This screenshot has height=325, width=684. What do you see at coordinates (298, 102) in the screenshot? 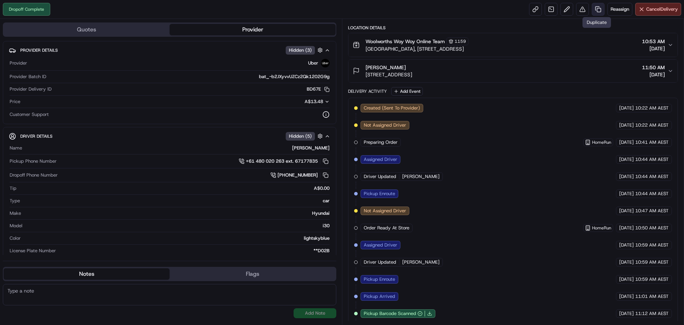
I see `button: A$13.48` at bounding box center [298, 102].